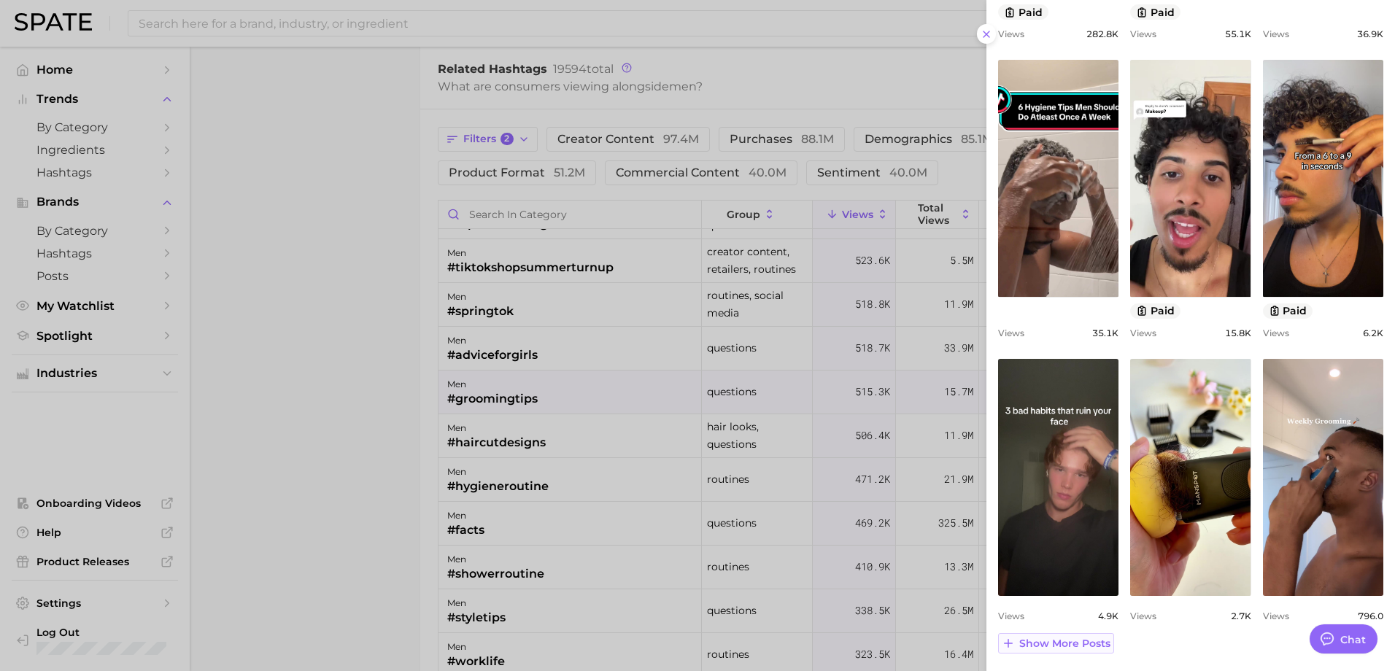 The image size is (1395, 671). I want to click on span: 35.1k, so click(1105, 333).